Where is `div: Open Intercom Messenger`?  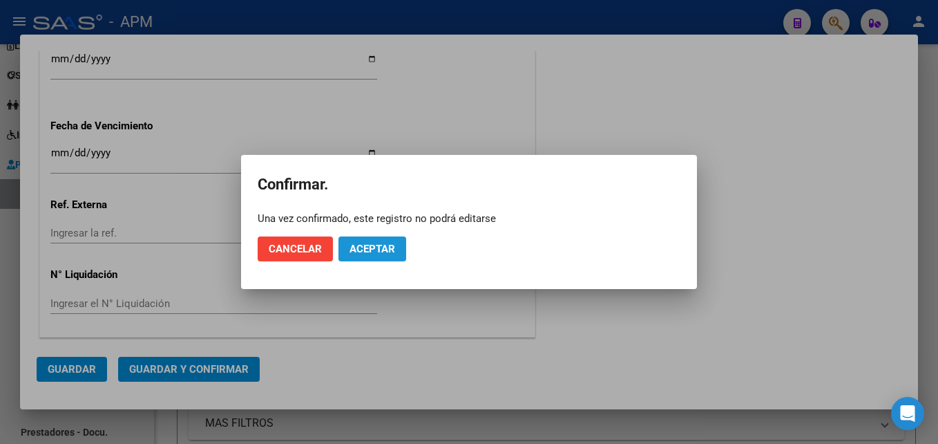
div: Open Intercom Messenger is located at coordinates (908, 413).